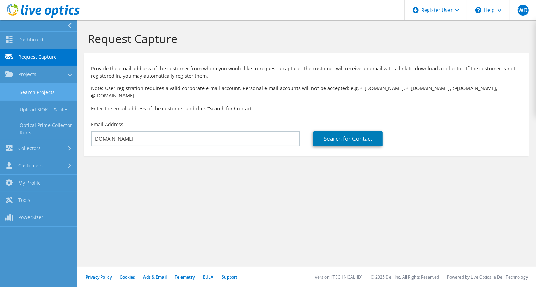  What do you see at coordinates (229, 277) in the screenshot?
I see `a: Support` at bounding box center [229, 277].